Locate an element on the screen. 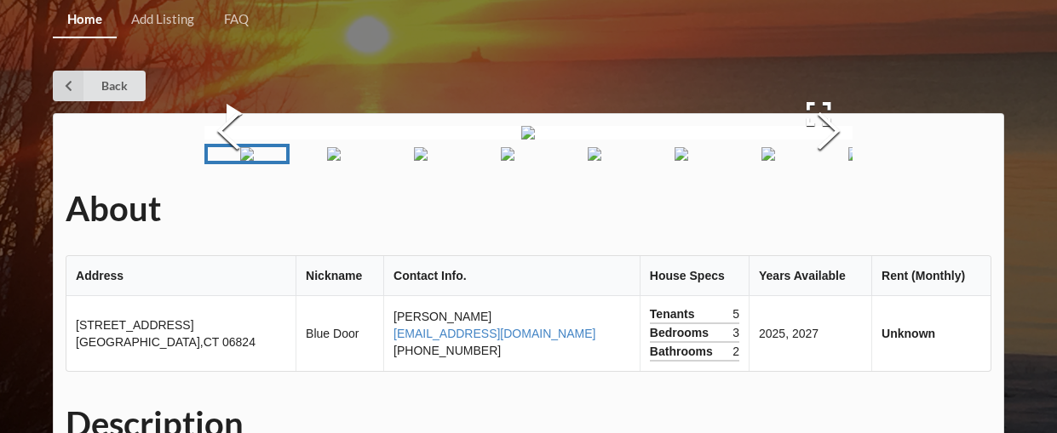 The width and height of the screenshot is (1057, 433). a: FAQ is located at coordinates (236, 20).